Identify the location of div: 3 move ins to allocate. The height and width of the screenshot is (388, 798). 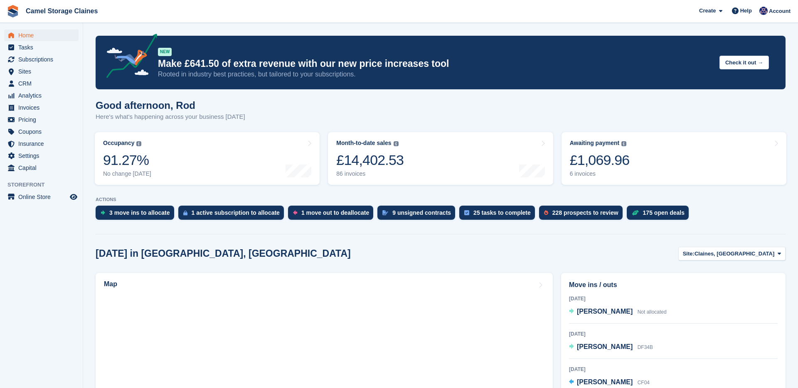
(140, 213).